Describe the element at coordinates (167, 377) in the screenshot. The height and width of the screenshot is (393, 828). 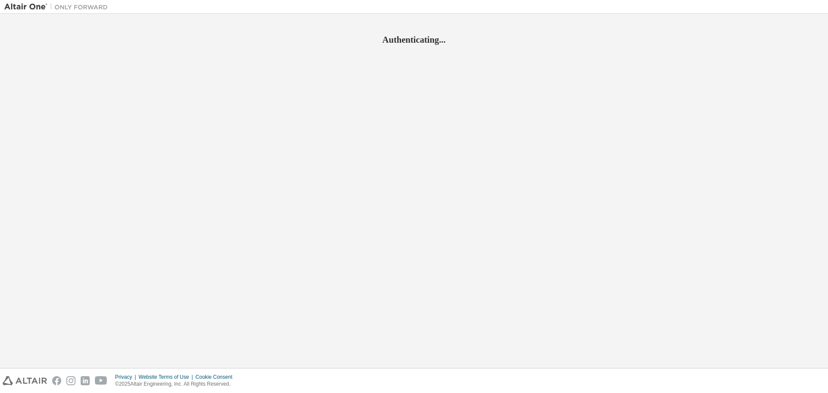
I see `div: Website Terms of Use` at that location.